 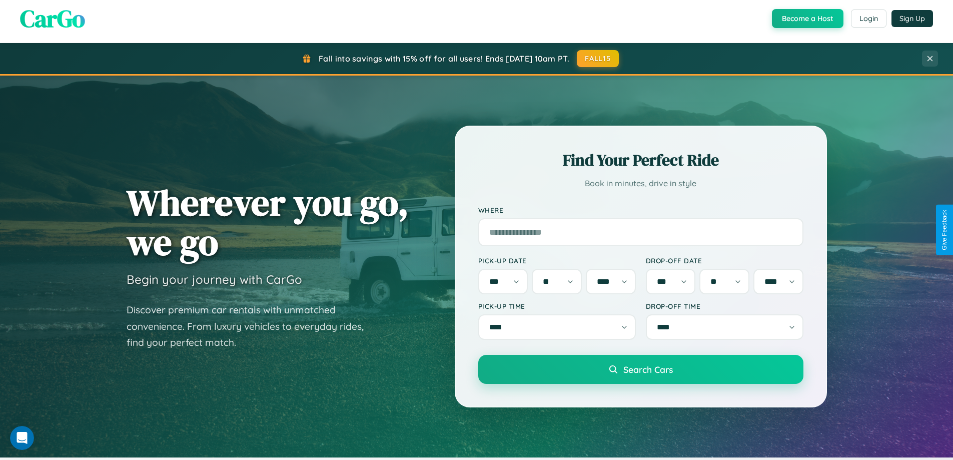 What do you see at coordinates (557, 306) in the screenshot?
I see `label: Pick-up Time` at bounding box center [557, 306].